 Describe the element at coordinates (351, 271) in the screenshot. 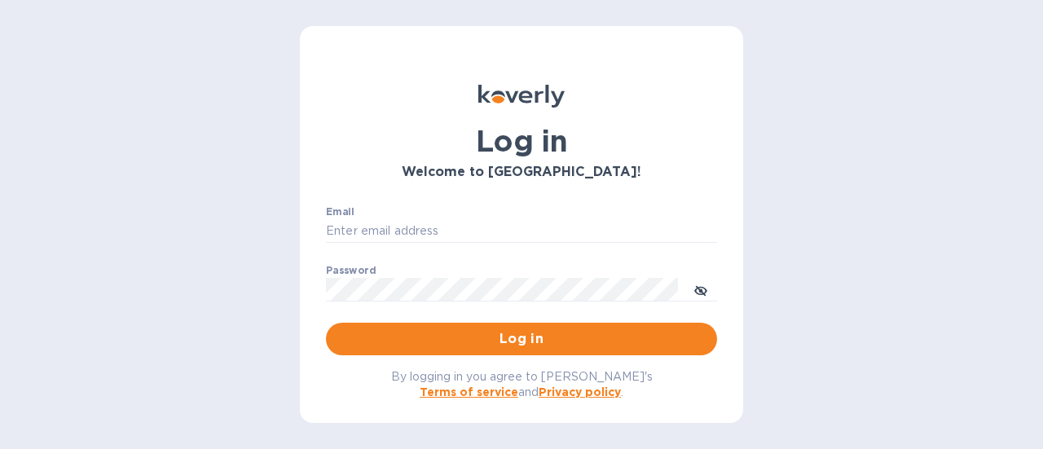

I see `label: Password` at that location.